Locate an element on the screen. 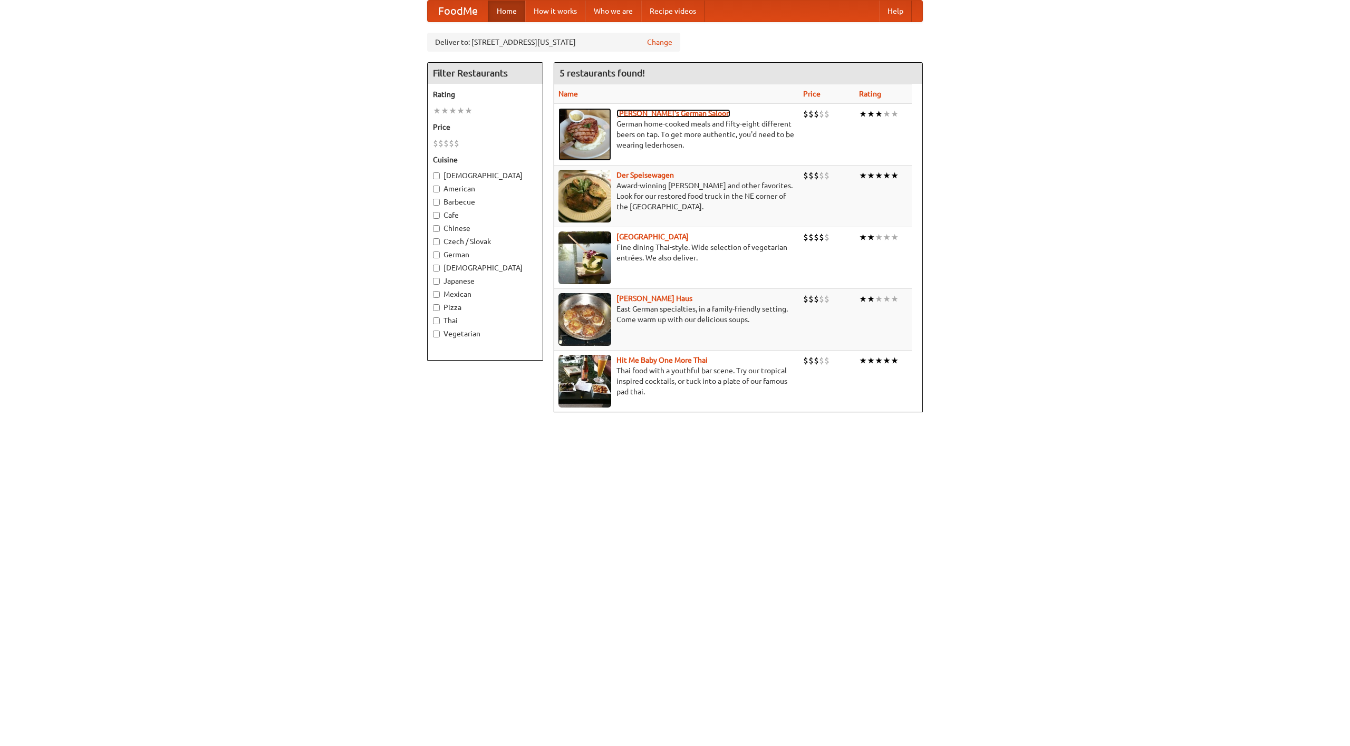 The height and width of the screenshot is (746, 1350). a: Hit Me Baby One More Thai is located at coordinates (662, 360).